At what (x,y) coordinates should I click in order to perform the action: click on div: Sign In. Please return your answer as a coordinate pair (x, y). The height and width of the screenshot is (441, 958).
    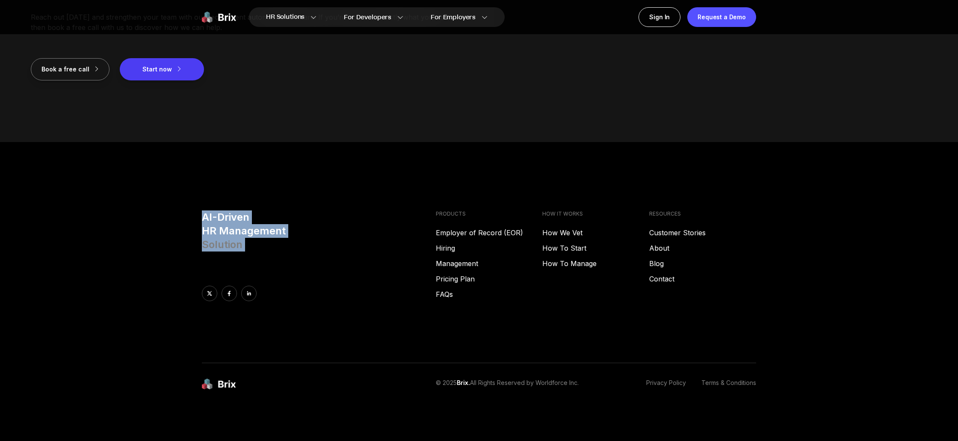
    Looking at the image, I should click on (660, 17).